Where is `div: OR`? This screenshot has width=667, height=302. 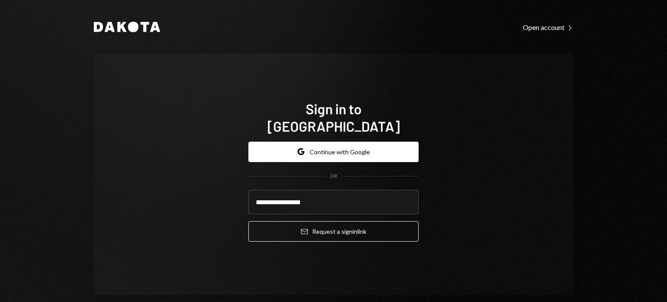 div: OR is located at coordinates (333, 176).